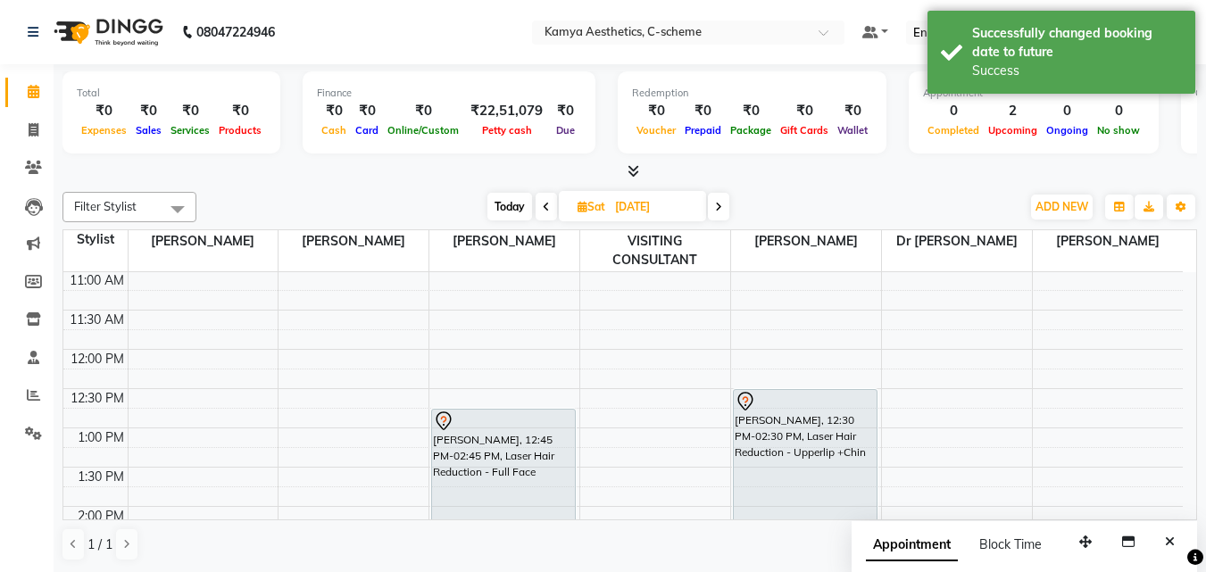 The image size is (1206, 572). Describe the element at coordinates (655, 251) in the screenshot. I see `span: VISITING CONSULTANT` at that location.